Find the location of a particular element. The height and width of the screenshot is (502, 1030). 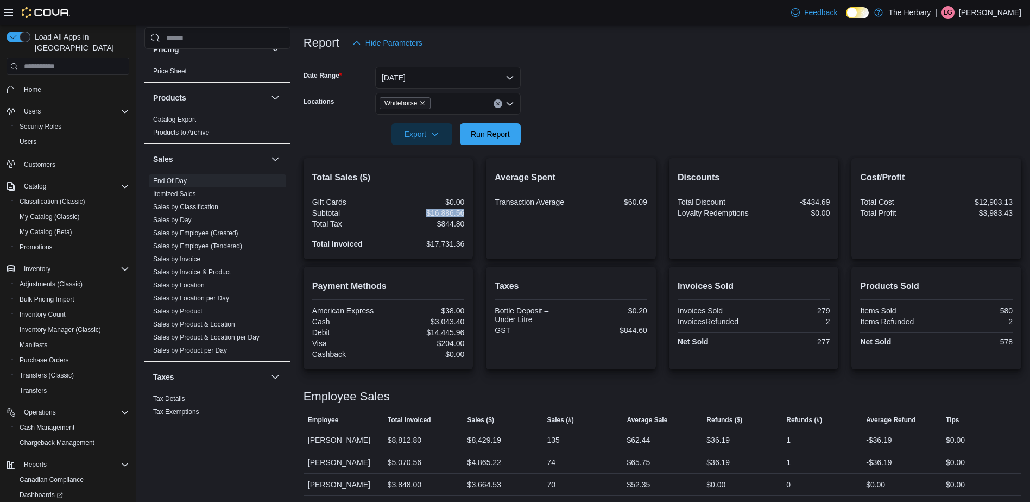

button: Promotions is located at coordinates (72, 247).